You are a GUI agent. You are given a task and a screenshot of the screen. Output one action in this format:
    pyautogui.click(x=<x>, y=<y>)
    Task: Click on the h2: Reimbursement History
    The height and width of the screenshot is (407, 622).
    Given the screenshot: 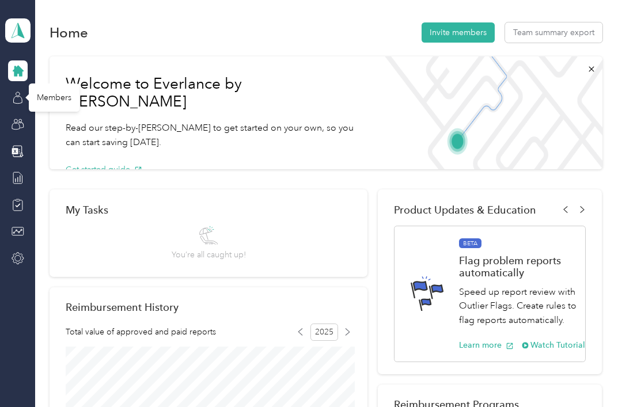 What is the action you would take?
    pyautogui.click(x=122, y=307)
    